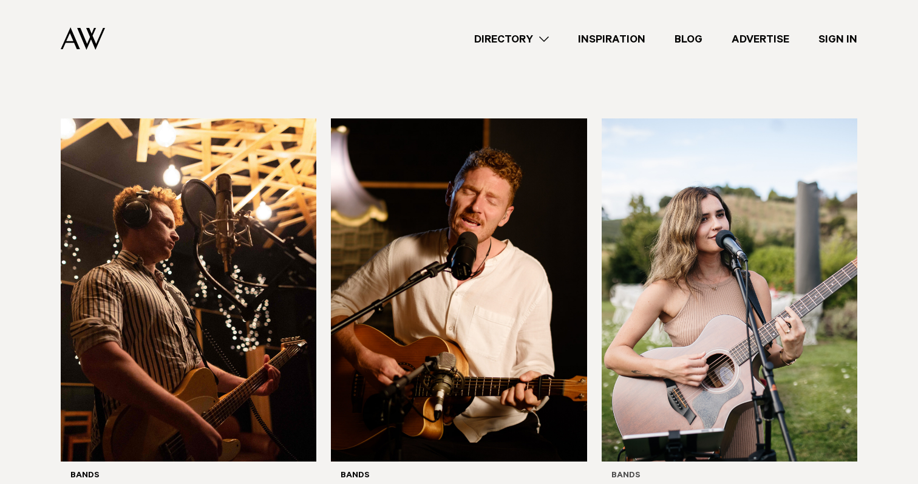 The height and width of the screenshot is (484, 918). I want to click on a: Sign In, so click(838, 39).